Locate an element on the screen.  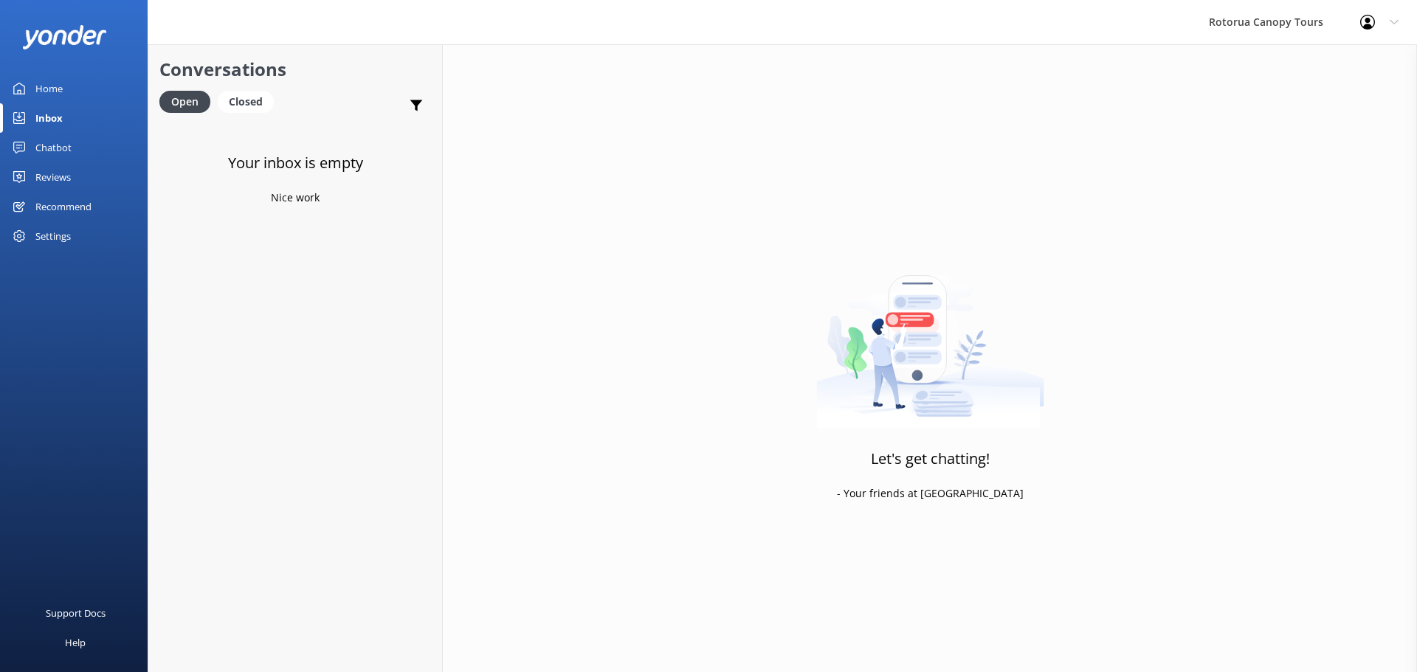
div: Help is located at coordinates (75, 643).